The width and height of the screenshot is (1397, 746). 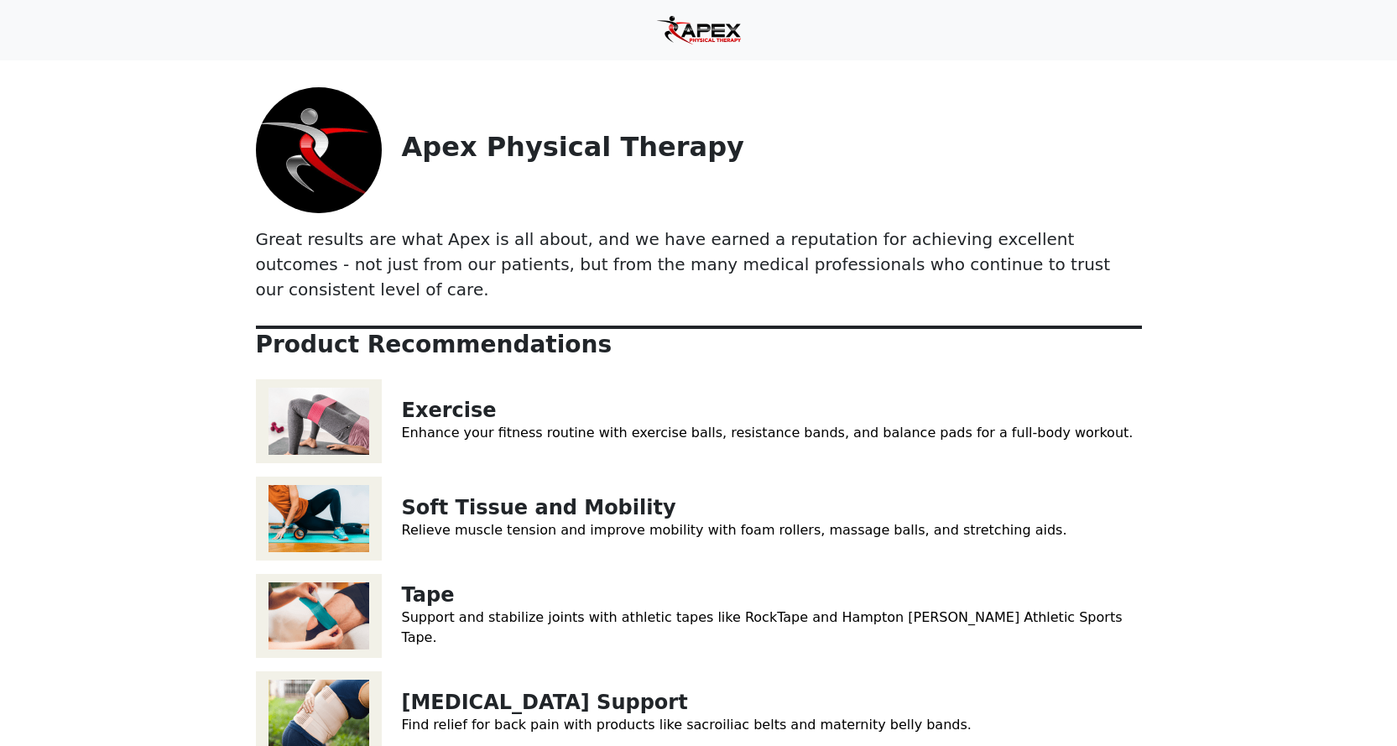 I want to click on p: Apex Physical Therapy, so click(x=772, y=147).